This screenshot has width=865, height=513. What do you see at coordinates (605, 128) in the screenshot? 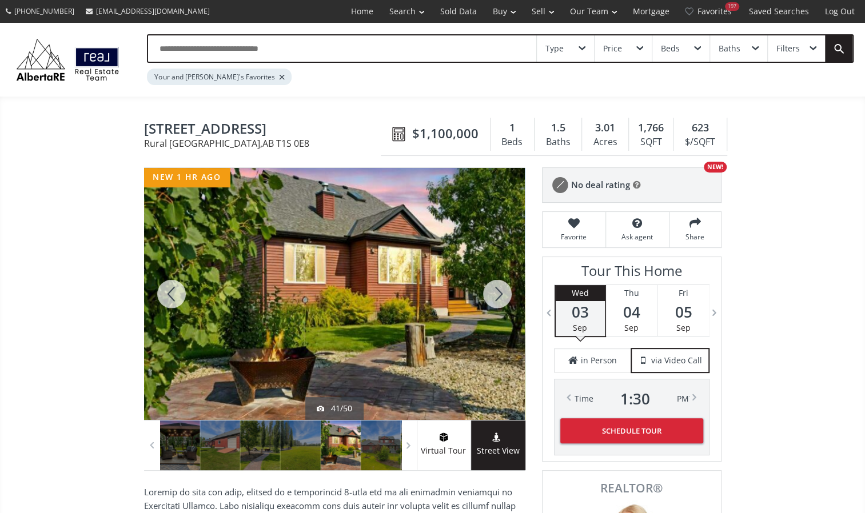
I see `div: 3.01` at bounding box center [605, 128].